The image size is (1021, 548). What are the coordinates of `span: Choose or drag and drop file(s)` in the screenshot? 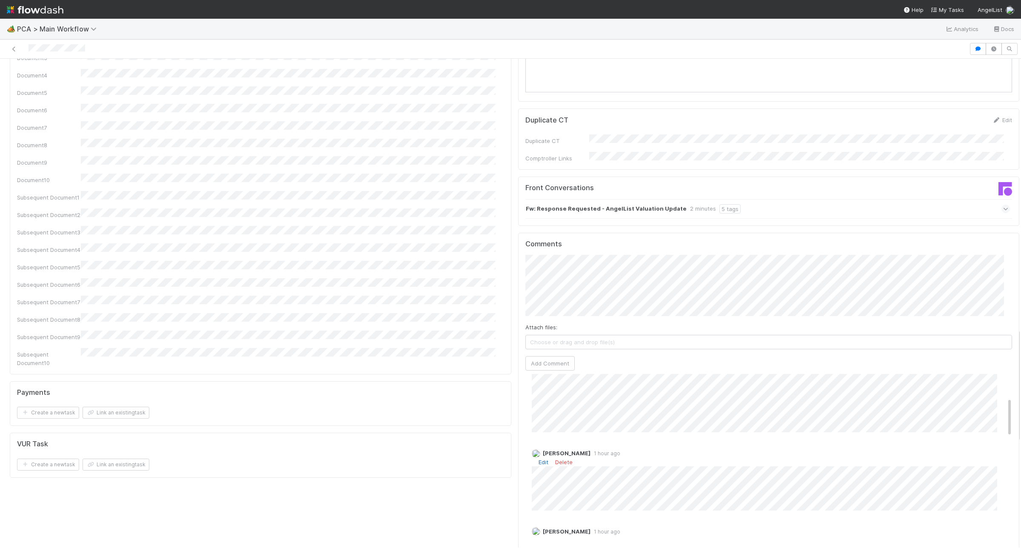 It's located at (769, 342).